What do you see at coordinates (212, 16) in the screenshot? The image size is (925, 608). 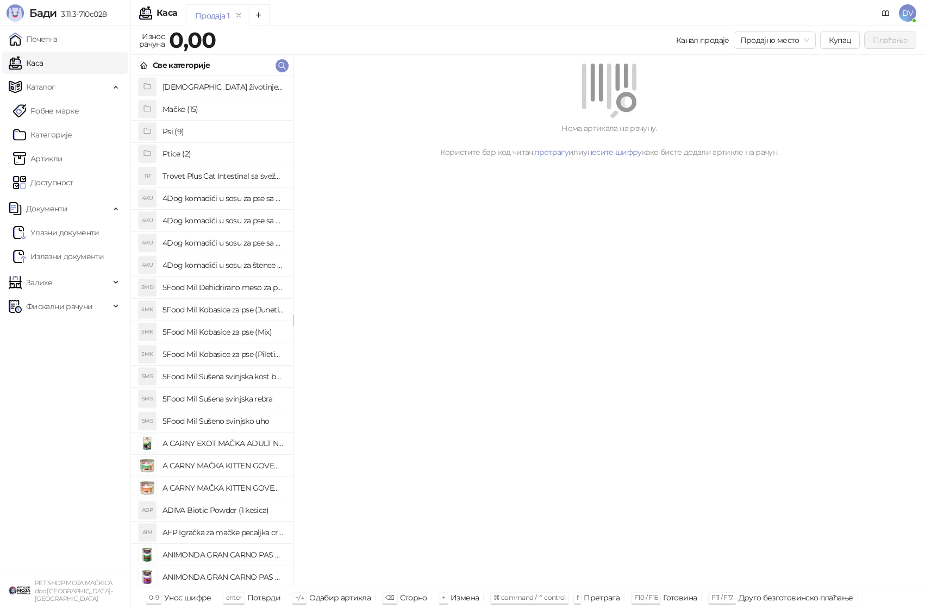 I see `div: Продаја 1` at bounding box center [212, 16].